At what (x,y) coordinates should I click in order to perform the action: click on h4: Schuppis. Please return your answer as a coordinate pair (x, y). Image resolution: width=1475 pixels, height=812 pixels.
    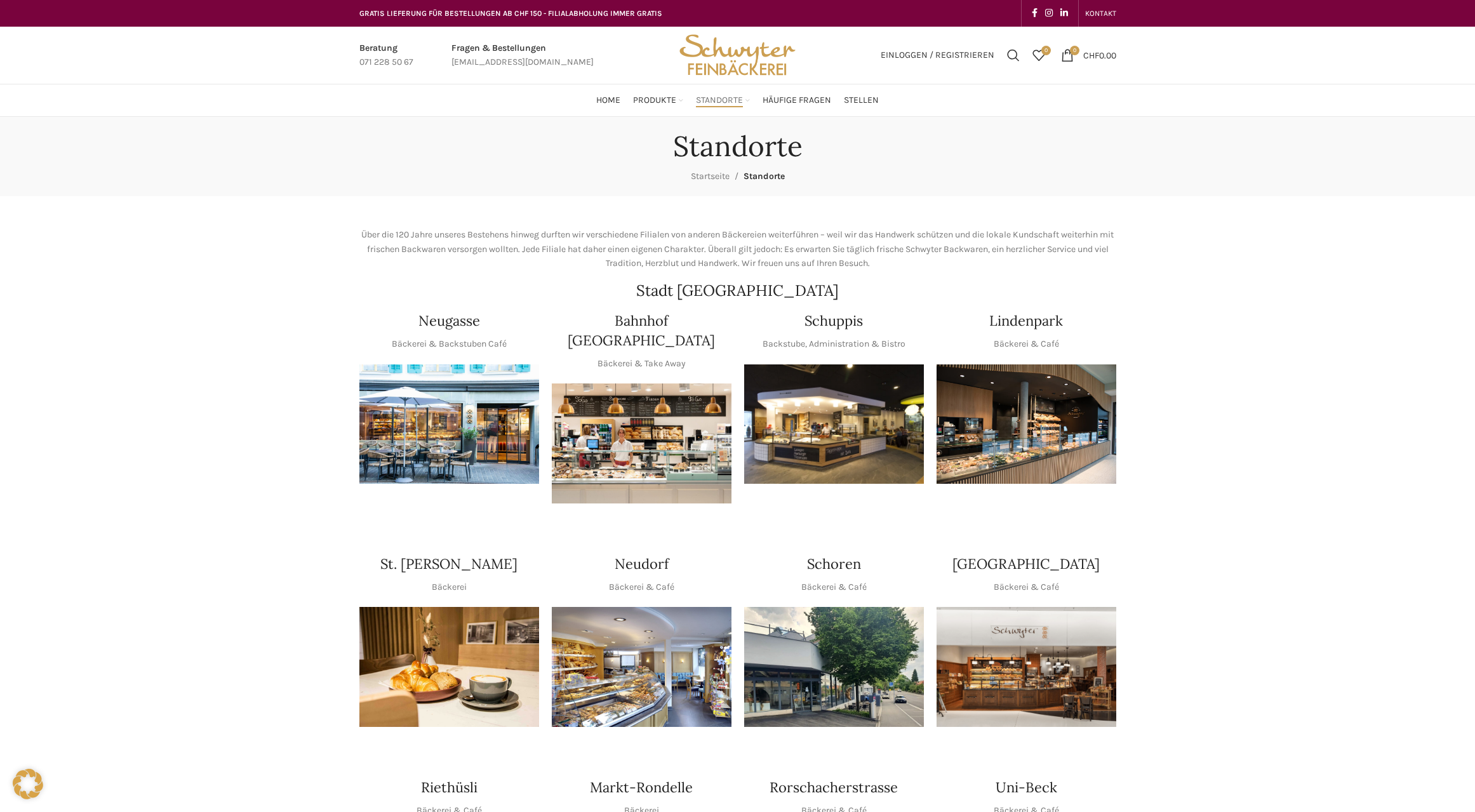
    Looking at the image, I should click on (834, 320).